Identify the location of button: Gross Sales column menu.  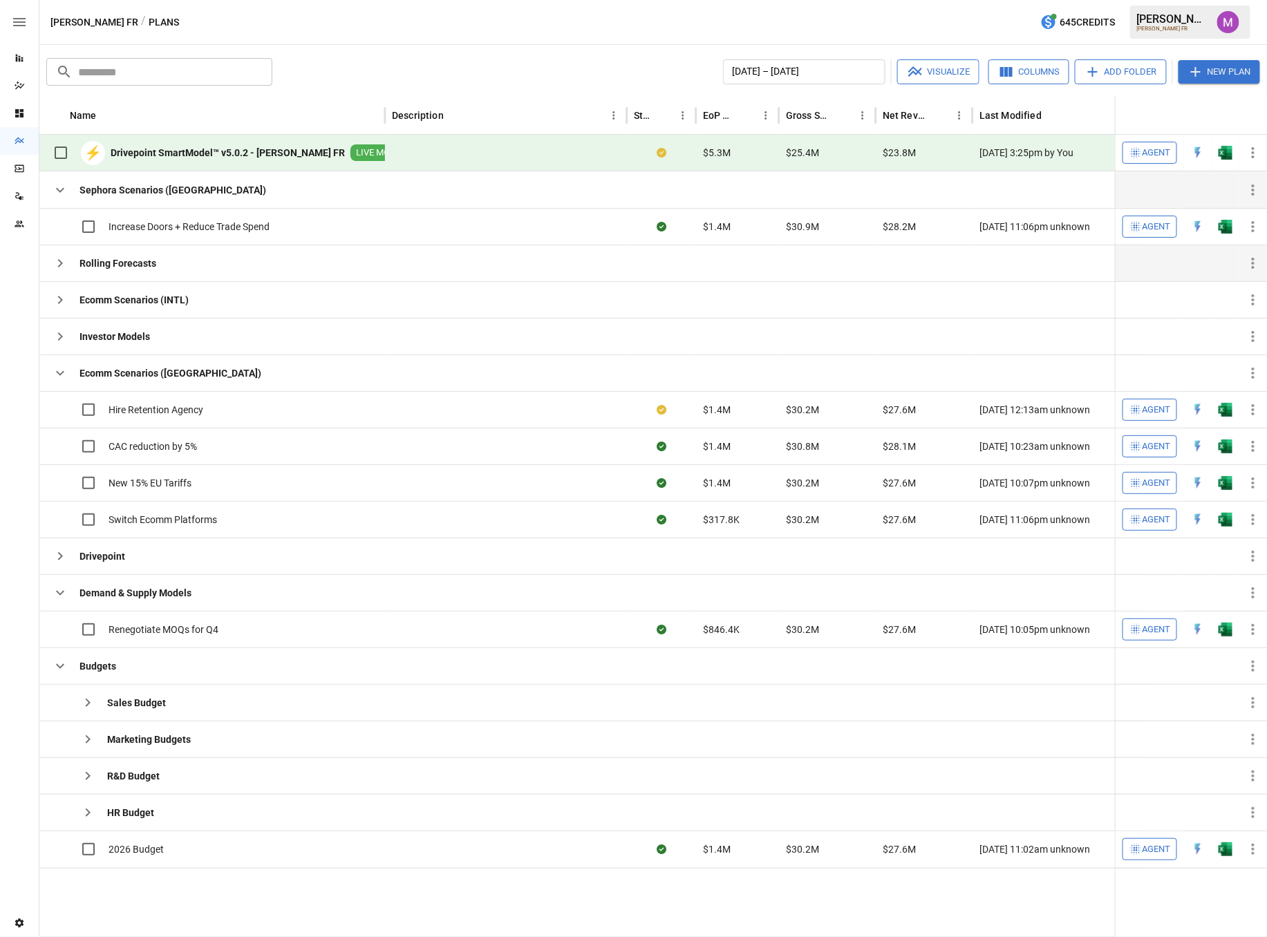
(863, 115).